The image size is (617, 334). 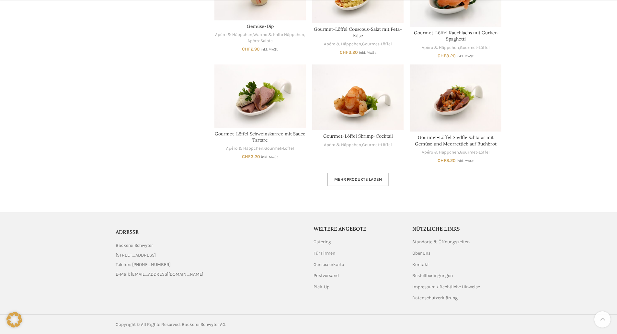 I want to click on a: Datenschutzerklärung, so click(x=435, y=298).